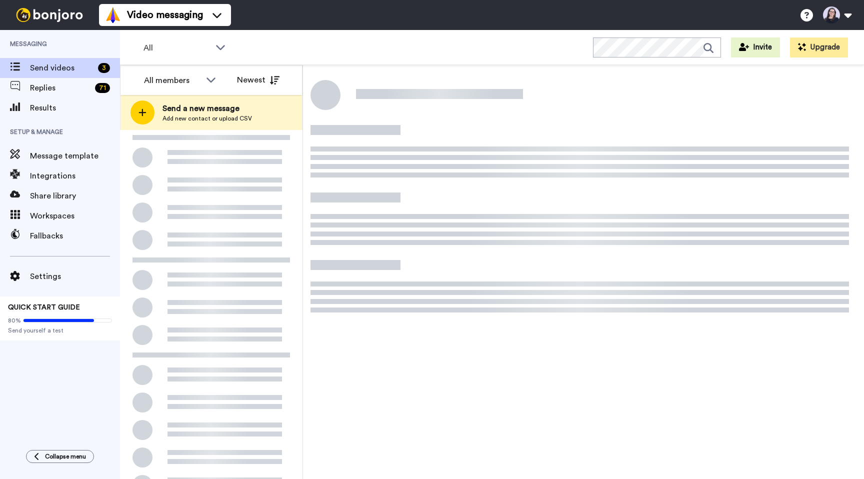  I want to click on span: Send videos, so click(62, 68).